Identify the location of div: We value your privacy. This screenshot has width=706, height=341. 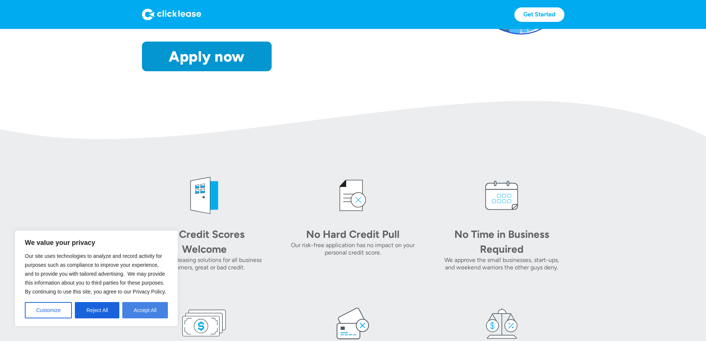
(96, 278).